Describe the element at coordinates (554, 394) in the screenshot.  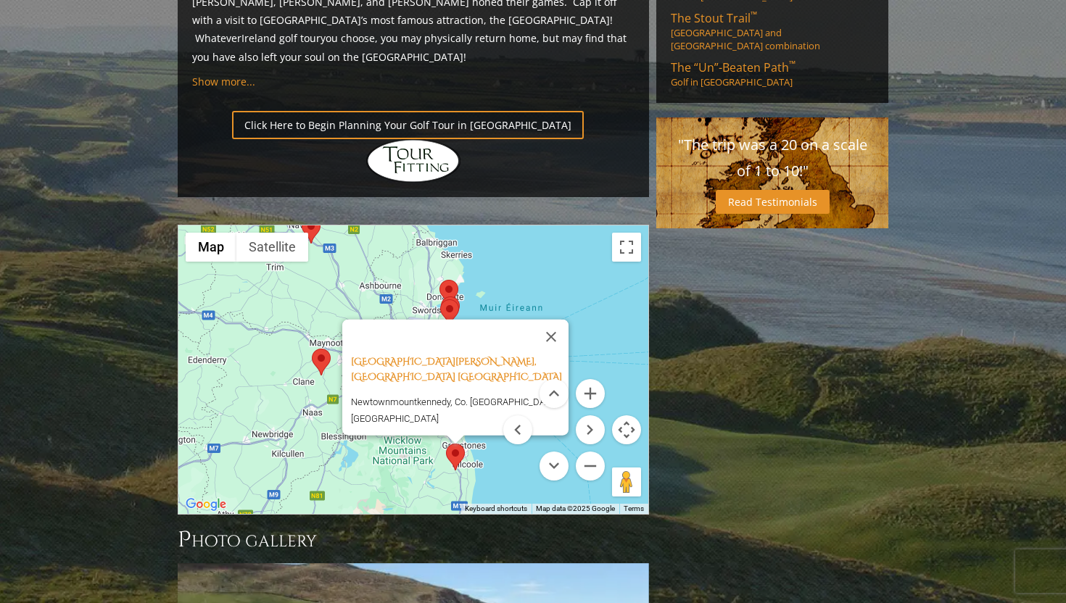
I see `button: Move up` at that location.